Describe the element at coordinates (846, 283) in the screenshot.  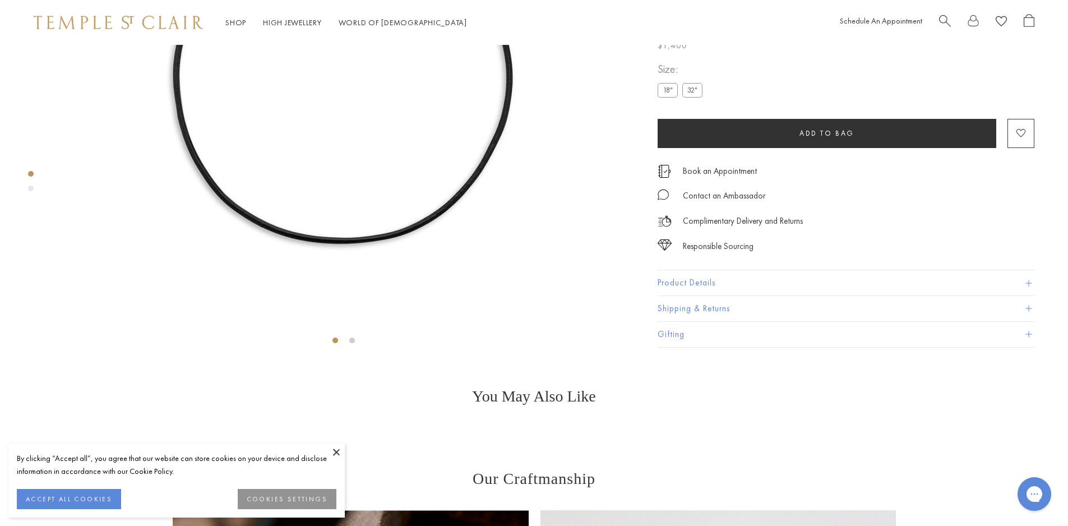
I see `button: Product Details` at that location.